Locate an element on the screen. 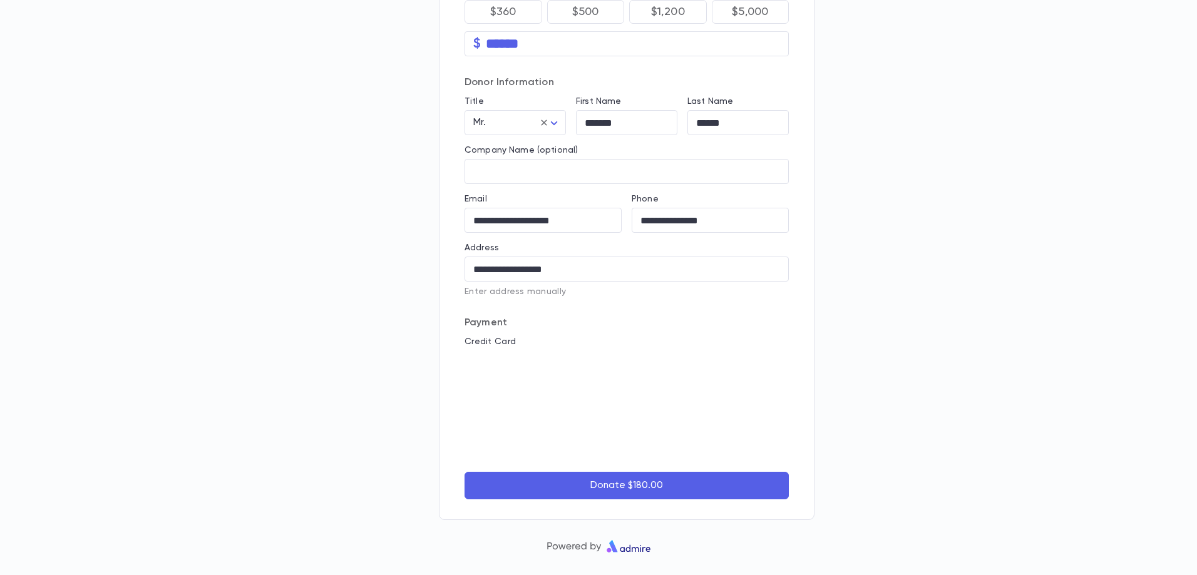  div: Mr. is located at coordinates (515, 123).